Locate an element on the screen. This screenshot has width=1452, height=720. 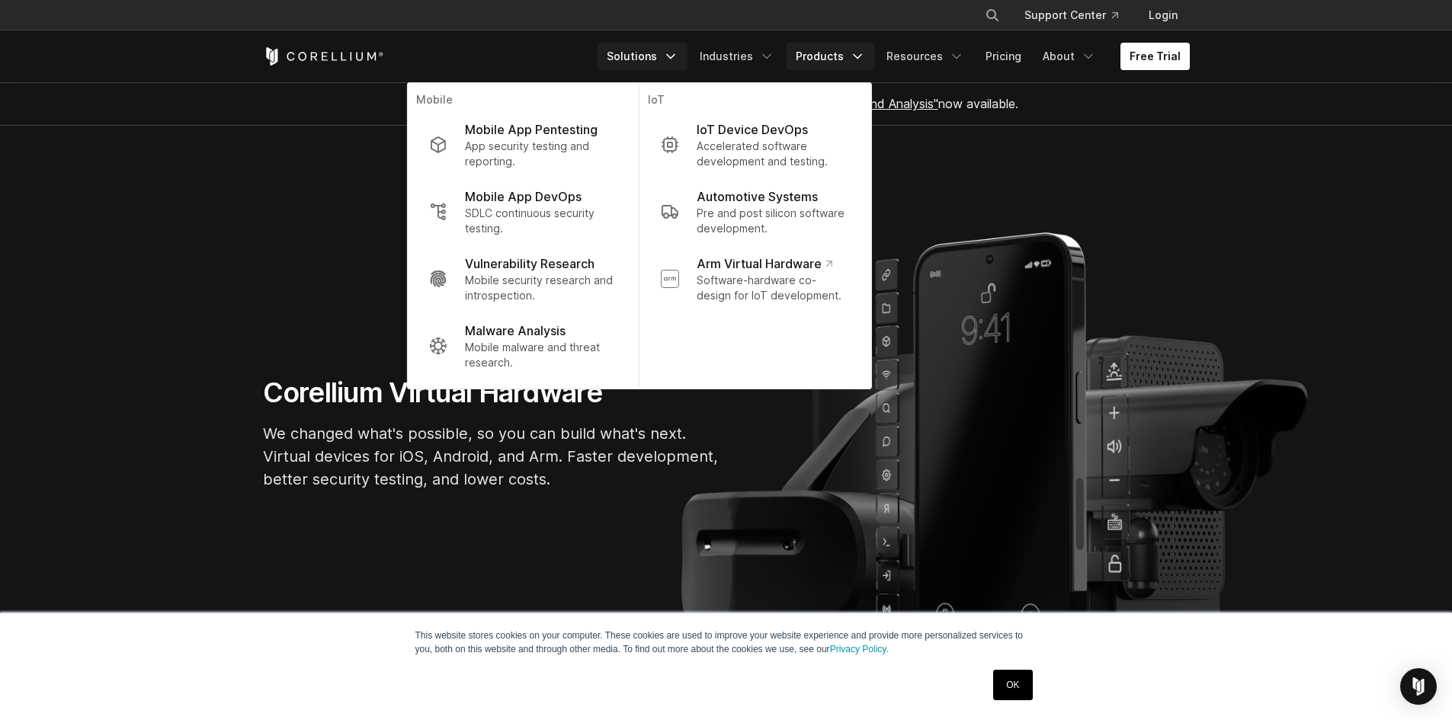
a: Solutions is located at coordinates (642, 56).